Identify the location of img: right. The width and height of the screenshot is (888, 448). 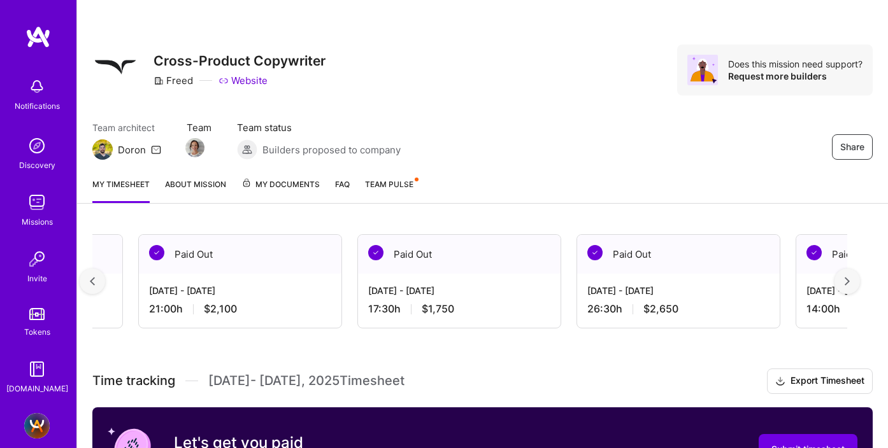
(847, 281).